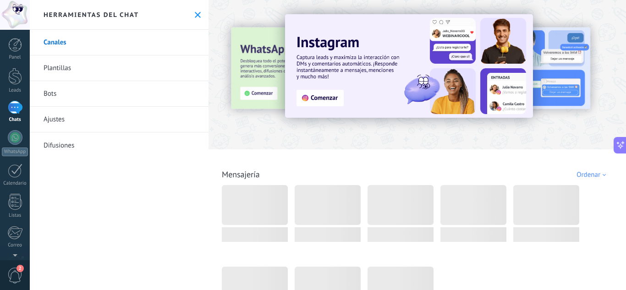  Describe the element at coordinates (15, 120) in the screenshot. I see `div: Chats` at that location.